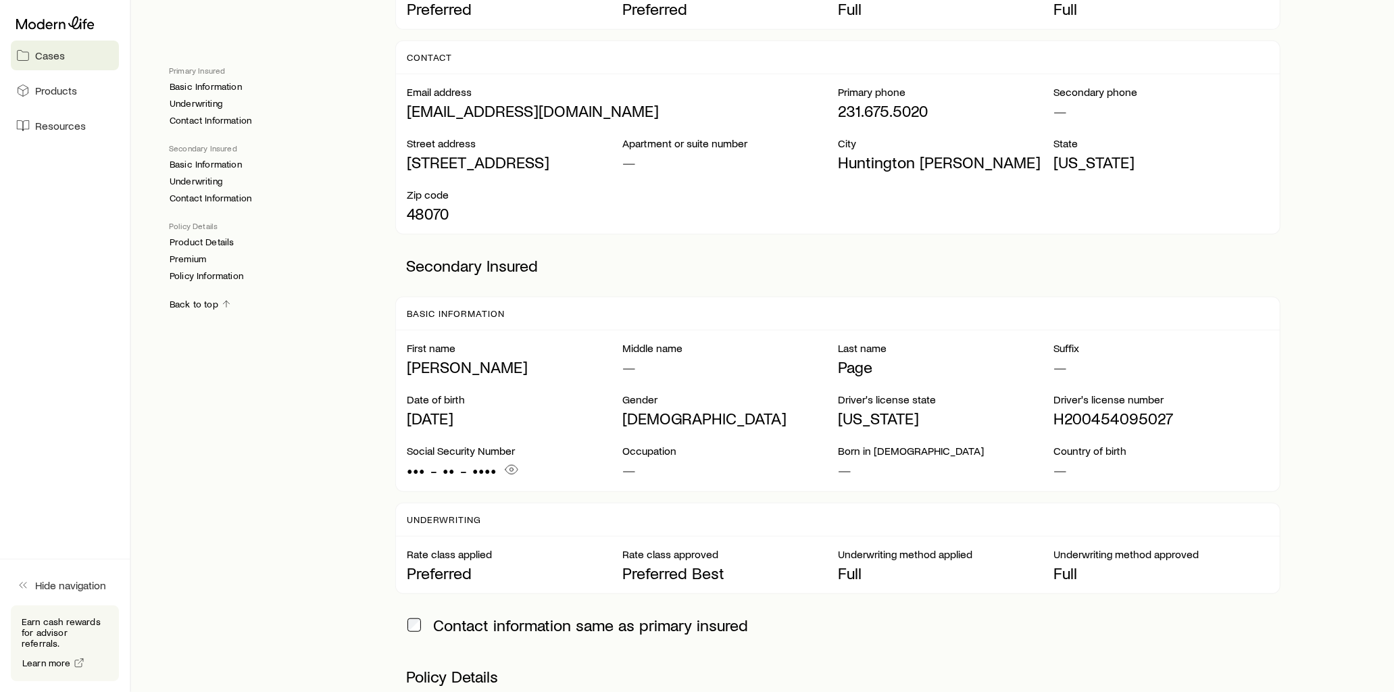 The height and width of the screenshot is (692, 1394). What do you see at coordinates (1161, 348) in the screenshot?
I see `p: Suffix` at bounding box center [1161, 348].